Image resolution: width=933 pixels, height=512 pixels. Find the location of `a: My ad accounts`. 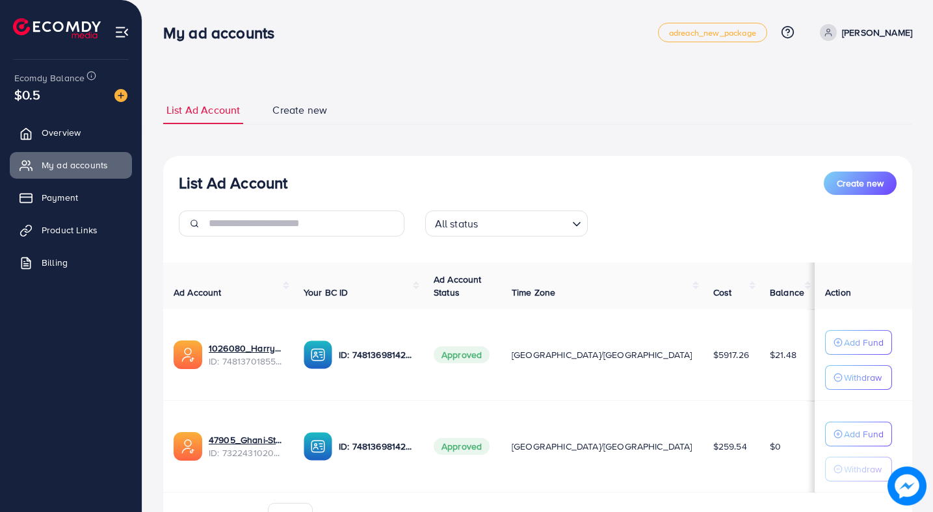

a: My ad accounts is located at coordinates (71, 165).